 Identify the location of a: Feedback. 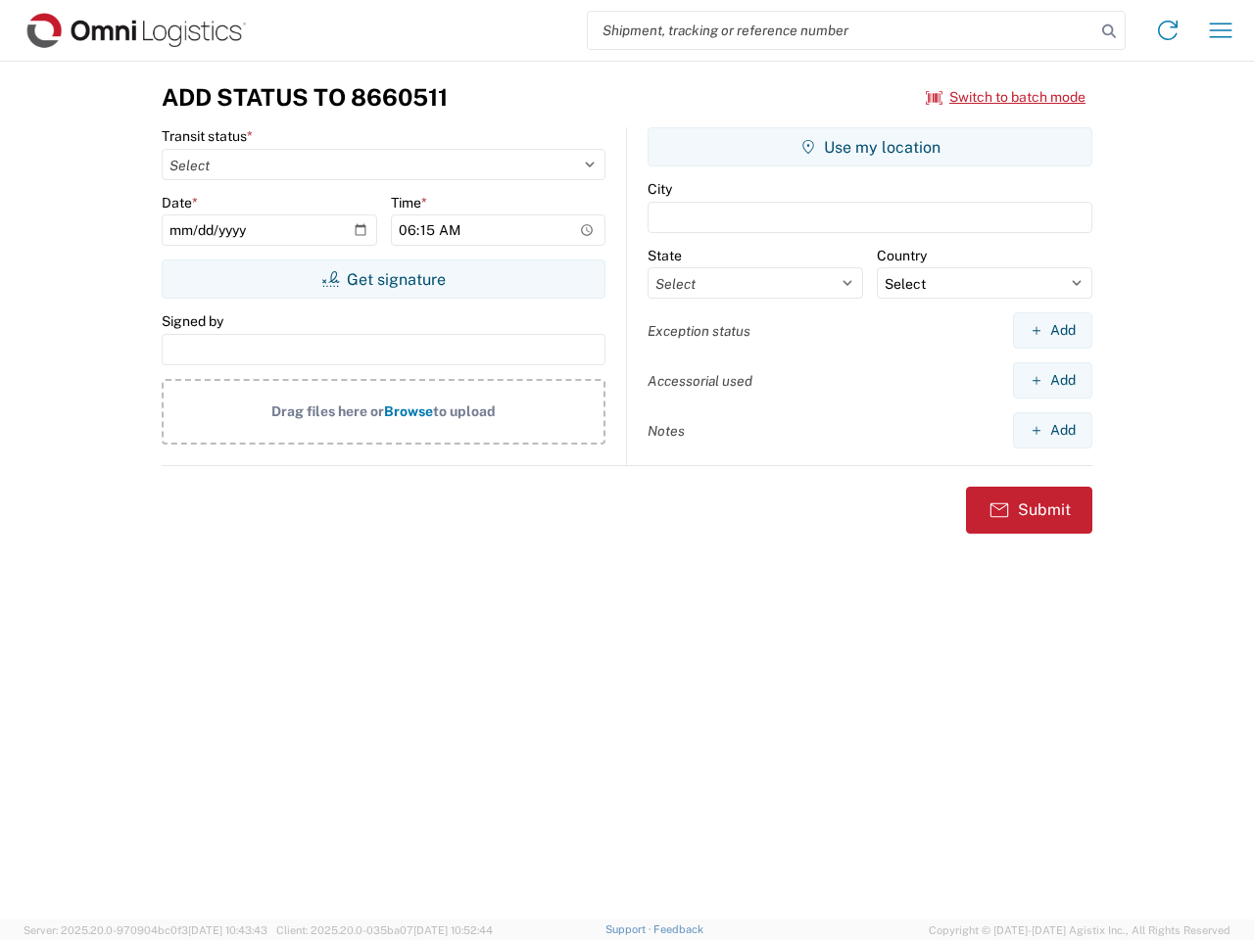
(678, 929).